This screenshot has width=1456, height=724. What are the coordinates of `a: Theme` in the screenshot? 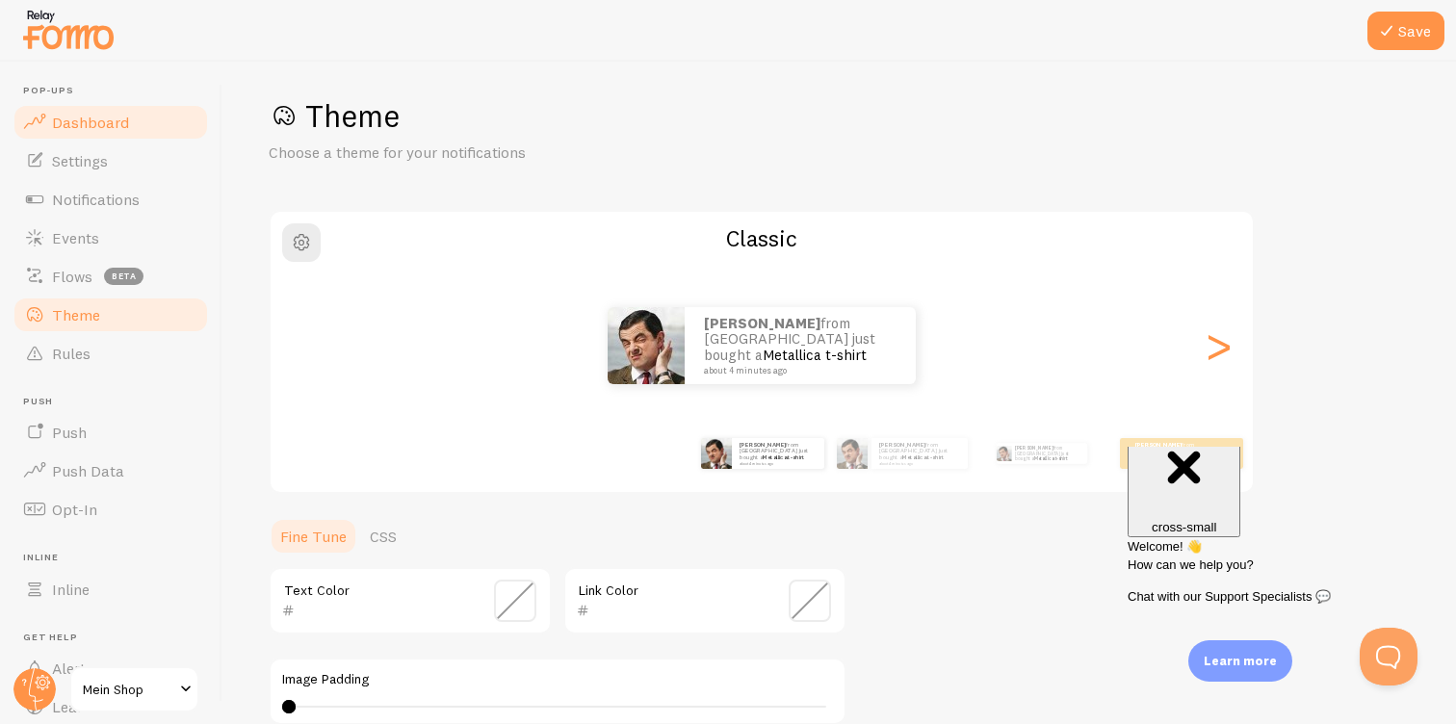 It's located at (111, 315).